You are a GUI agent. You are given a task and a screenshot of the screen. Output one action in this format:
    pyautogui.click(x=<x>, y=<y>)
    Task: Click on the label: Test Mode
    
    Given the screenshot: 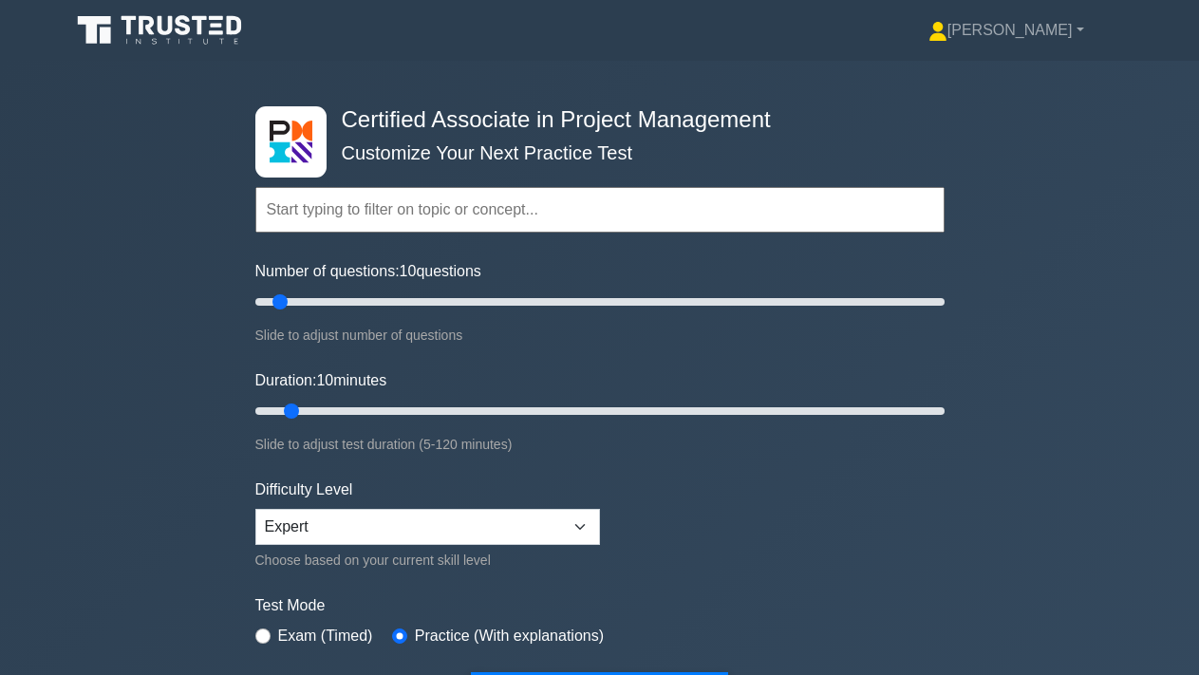 What is the action you would take?
    pyautogui.click(x=600, y=606)
    